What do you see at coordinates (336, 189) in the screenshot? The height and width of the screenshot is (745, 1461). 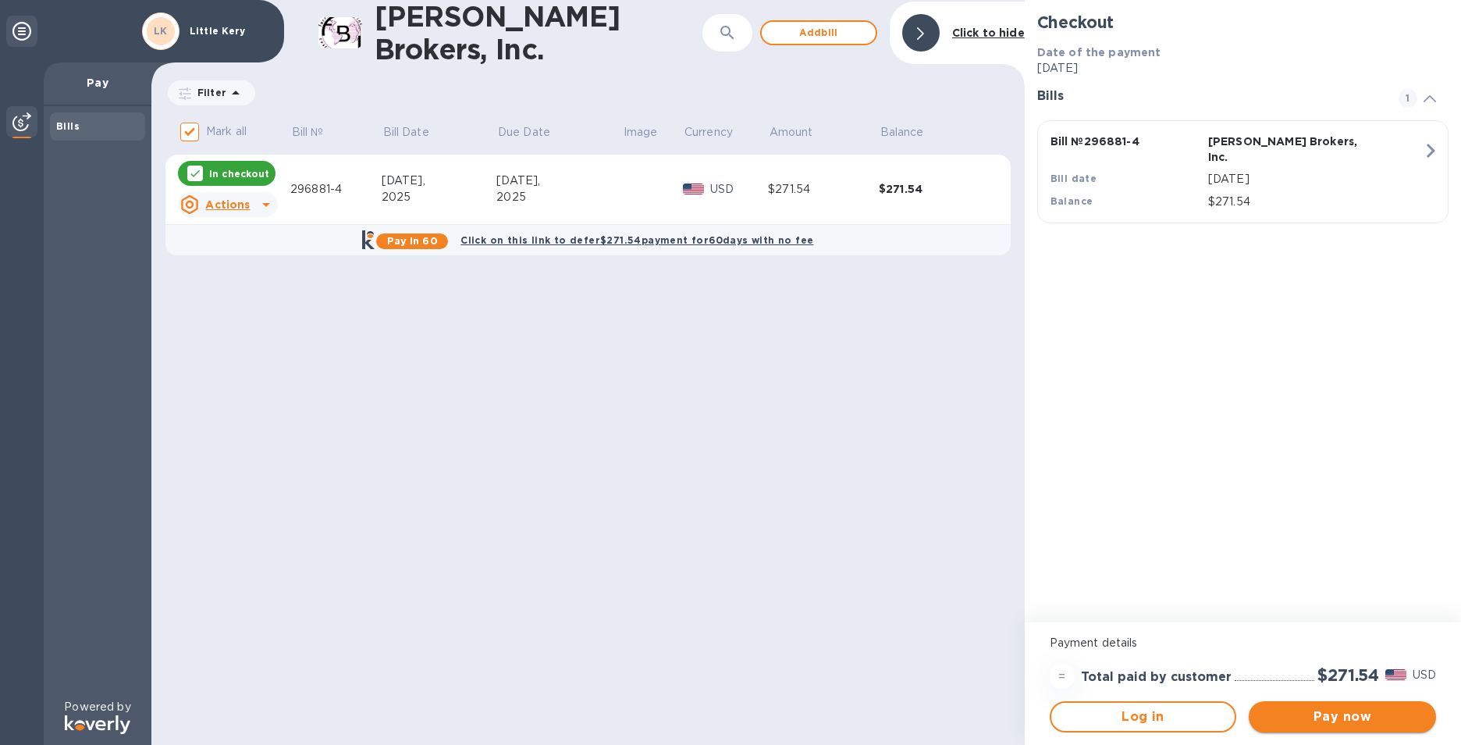 I see `div: 296881-4` at bounding box center [336, 189].